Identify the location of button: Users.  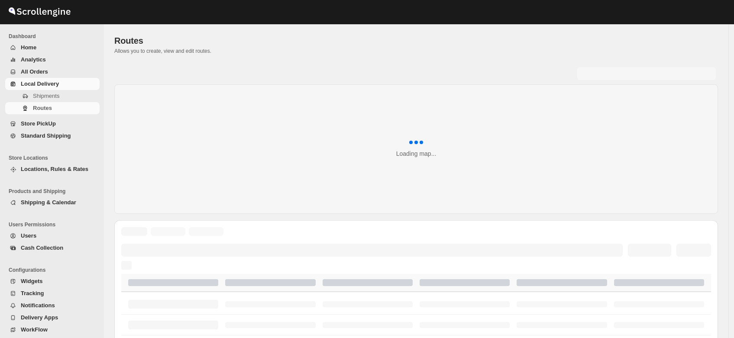
(52, 236).